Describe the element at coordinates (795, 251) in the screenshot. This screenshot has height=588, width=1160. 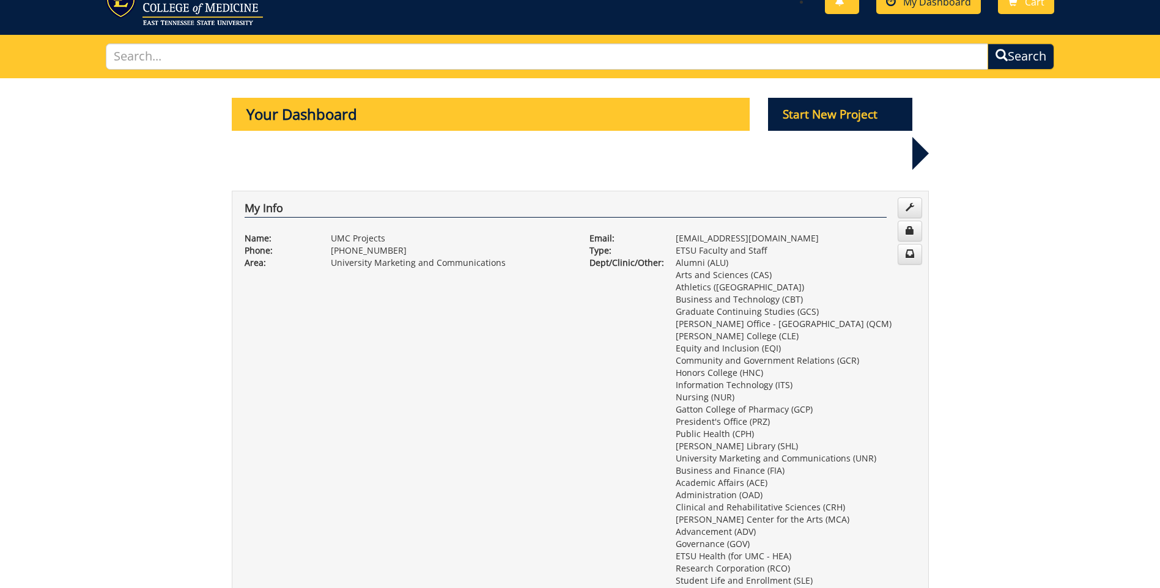
I see `p: ETSU Faculty and Staff` at that location.